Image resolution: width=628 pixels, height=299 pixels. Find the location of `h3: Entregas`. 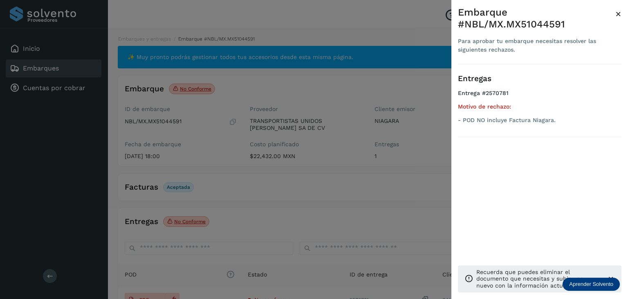

h3: Entregas is located at coordinates (540, 79).